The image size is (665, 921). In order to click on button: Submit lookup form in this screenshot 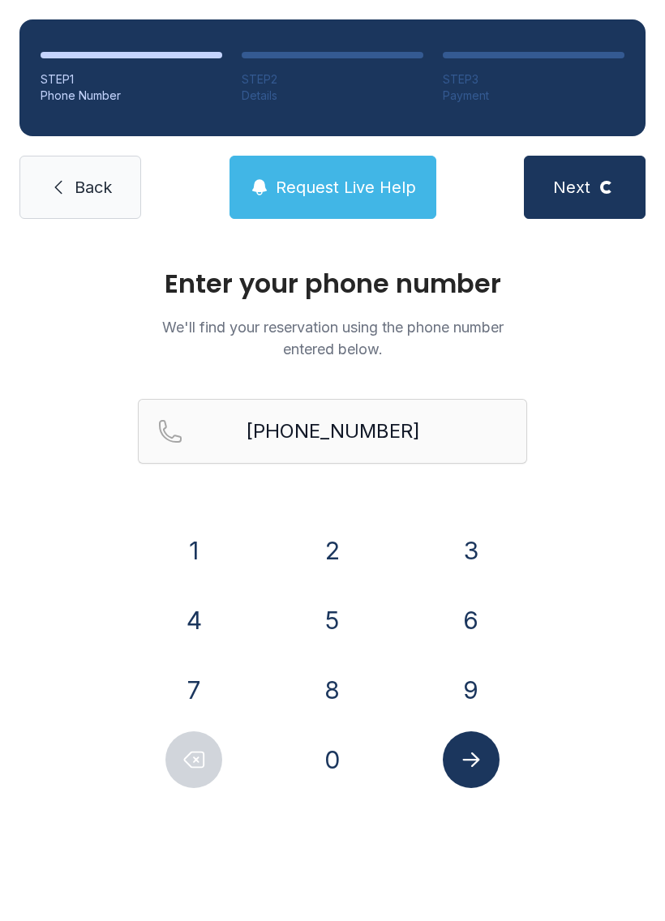, I will do `click(471, 759)`.